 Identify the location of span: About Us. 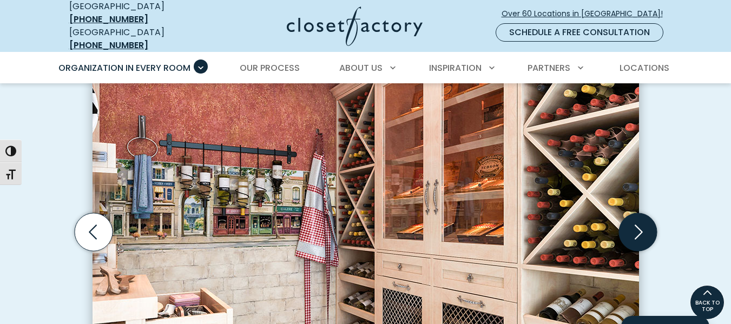
(361, 68).